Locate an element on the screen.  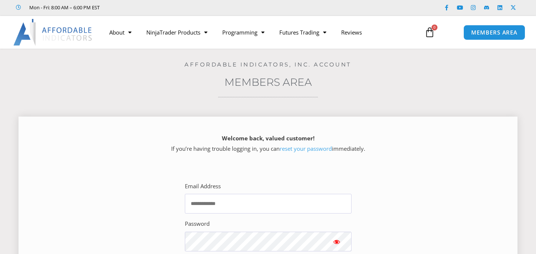
button: Show password is located at coordinates (337, 241).